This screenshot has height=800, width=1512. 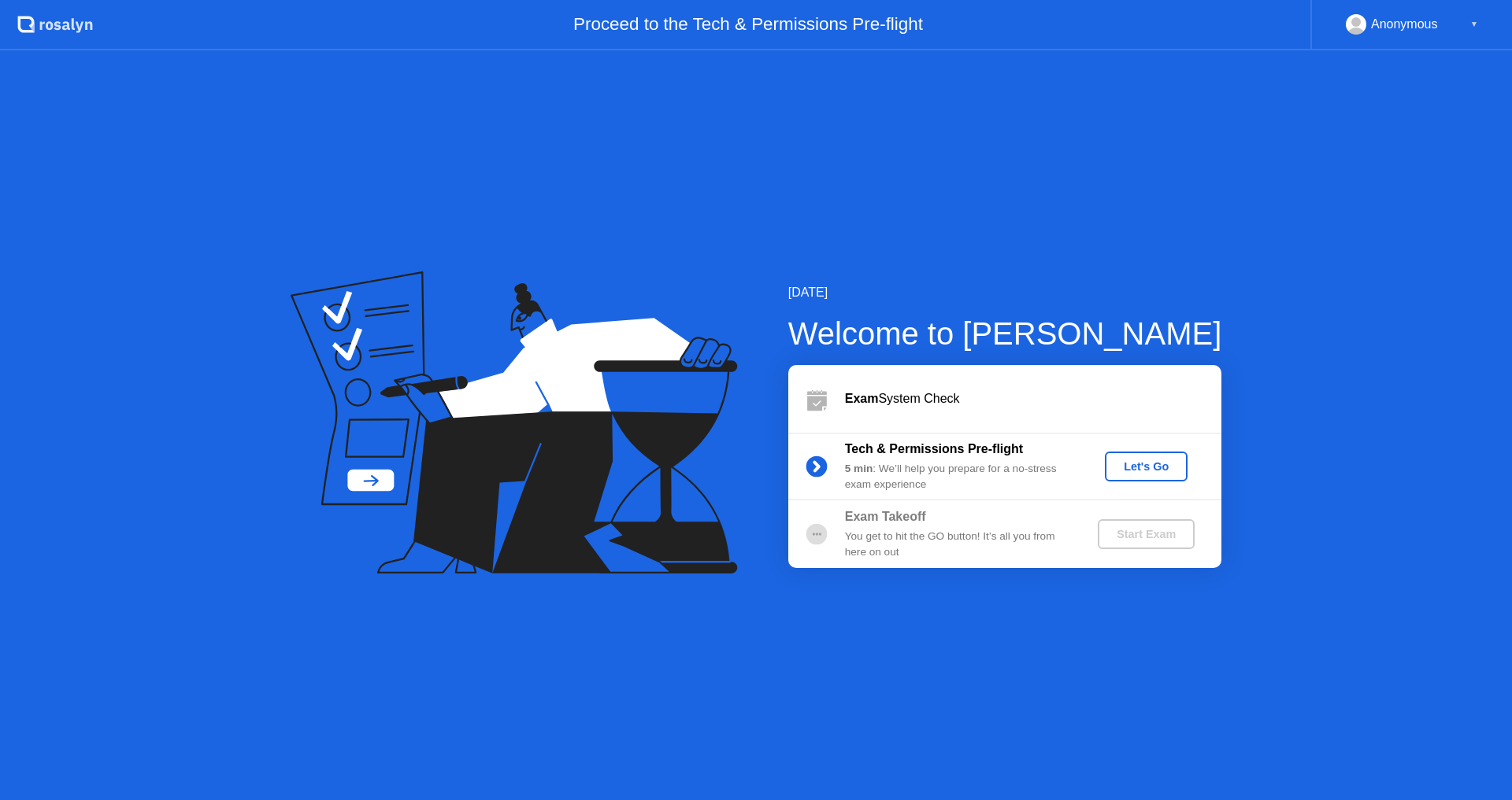 What do you see at coordinates (859, 468) in the screenshot?
I see `b: 5 min` at bounding box center [859, 468].